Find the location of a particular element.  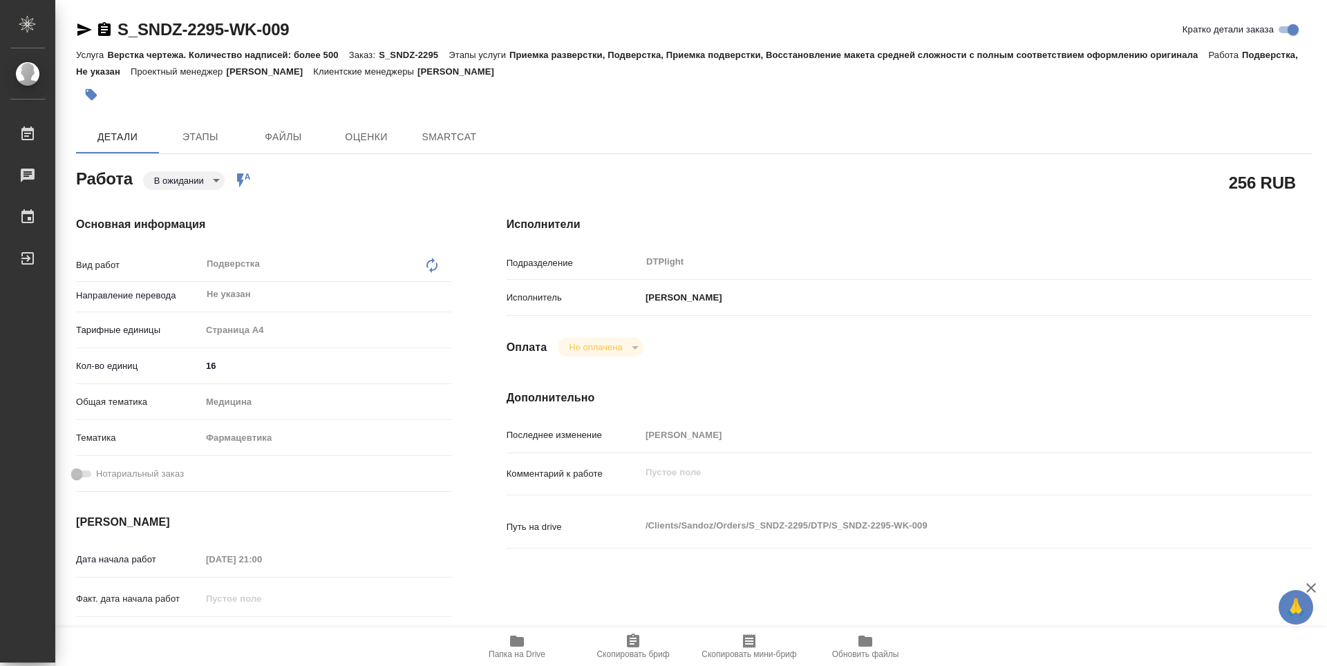

p: Путь на drive is located at coordinates (574, 527).